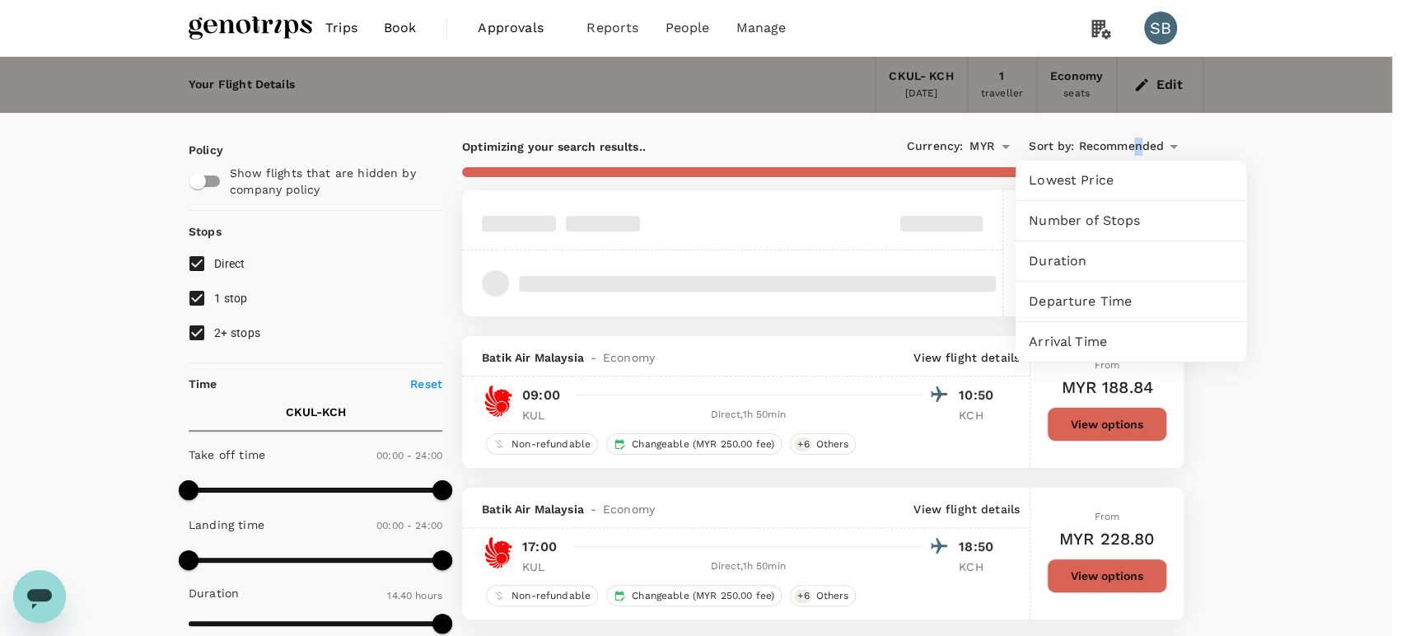 This screenshot has width=1406, height=636. What do you see at coordinates (1131, 180) in the screenshot?
I see `span: Lowest Price` at bounding box center [1131, 180].